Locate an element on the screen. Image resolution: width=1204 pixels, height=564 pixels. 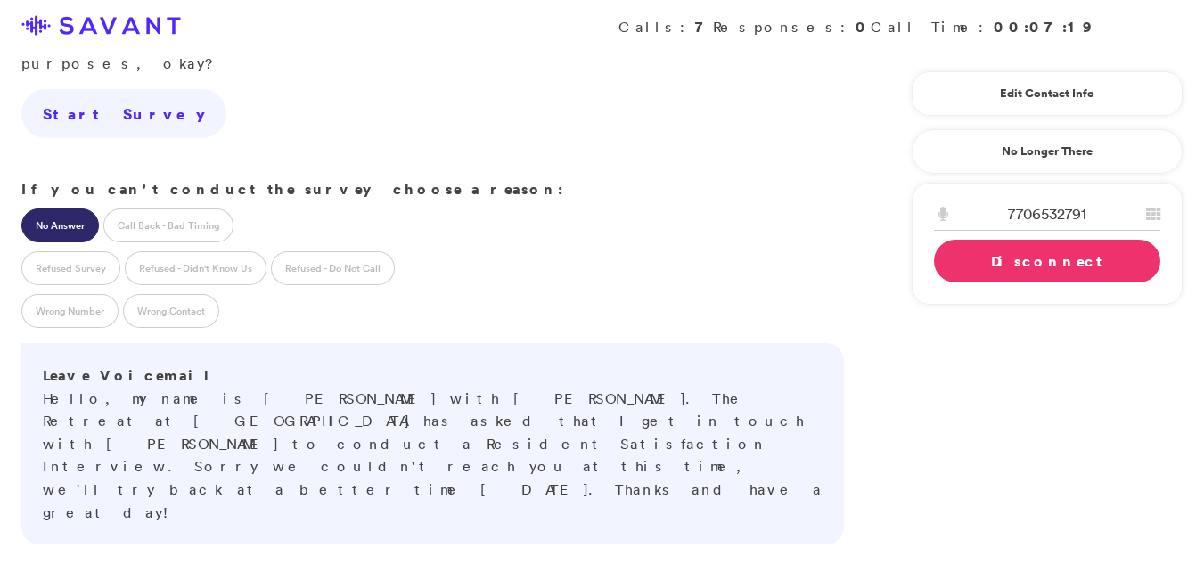
label: Wrong Number is located at coordinates (70, 311).